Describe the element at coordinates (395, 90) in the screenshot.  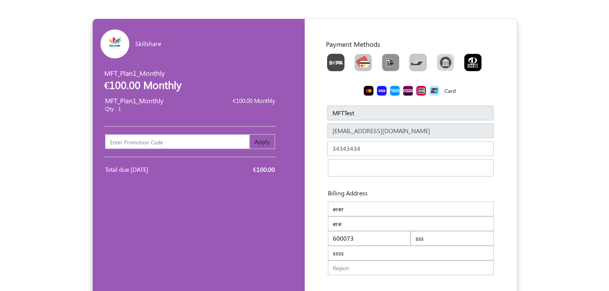
I see `img: CardCollection4.png` at that location.